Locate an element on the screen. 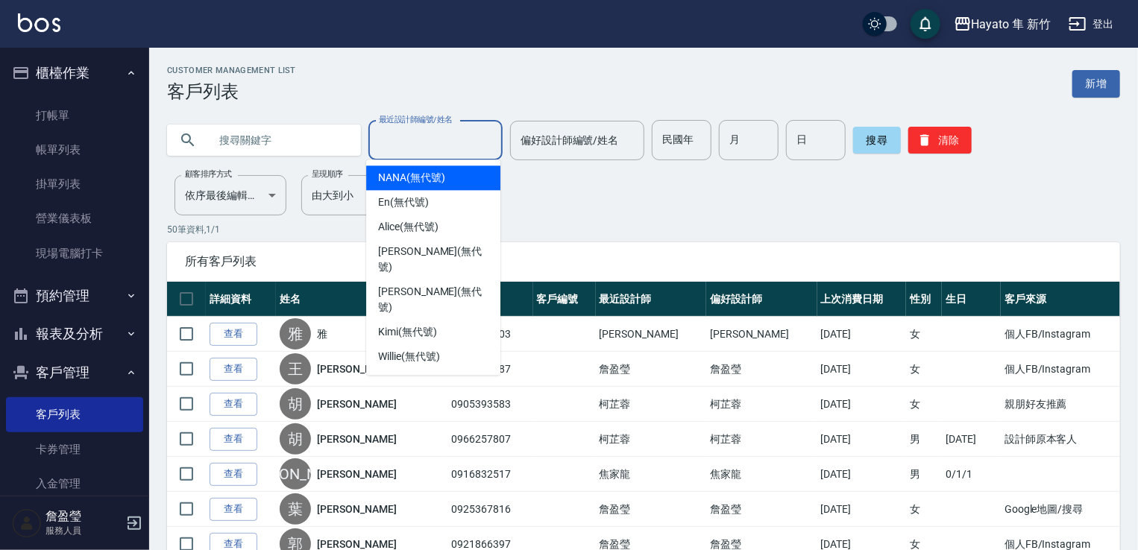  input: 搜尋關鍵字 is located at coordinates (279, 140).